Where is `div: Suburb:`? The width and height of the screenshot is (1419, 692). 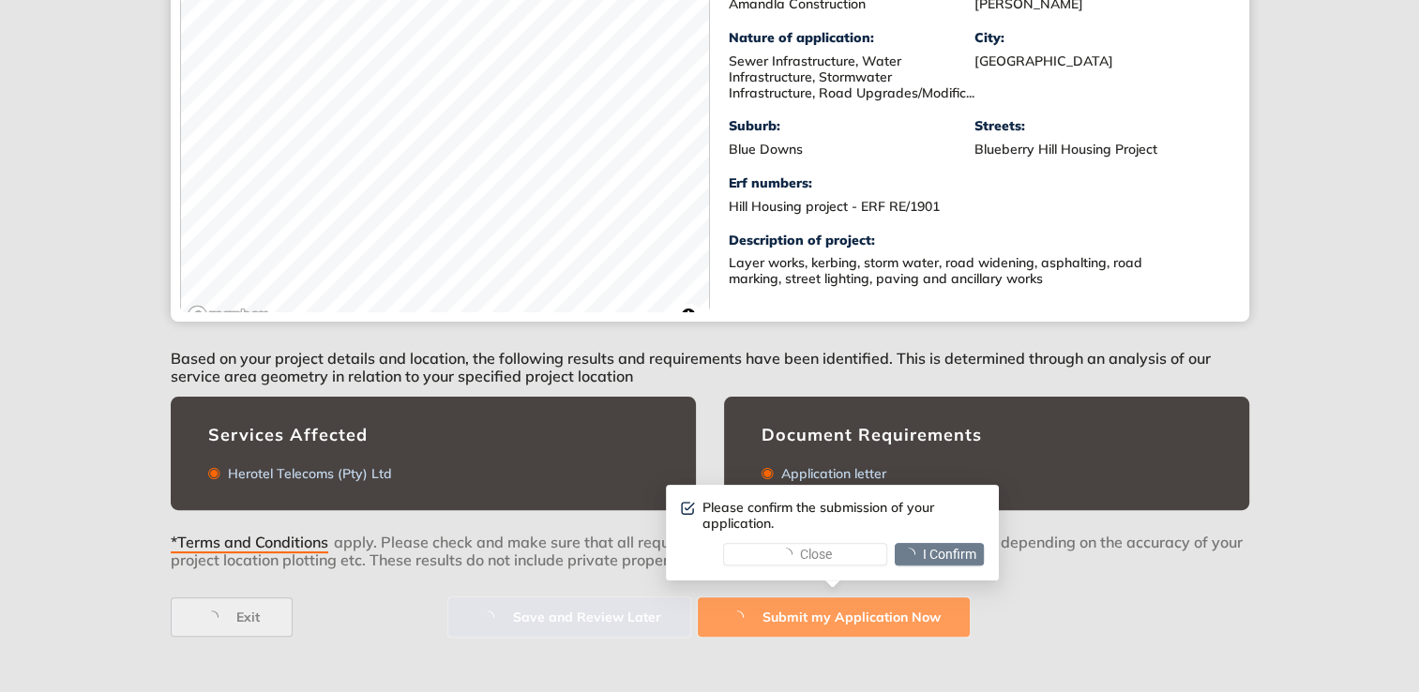 div: Suburb: is located at coordinates (851, 126).